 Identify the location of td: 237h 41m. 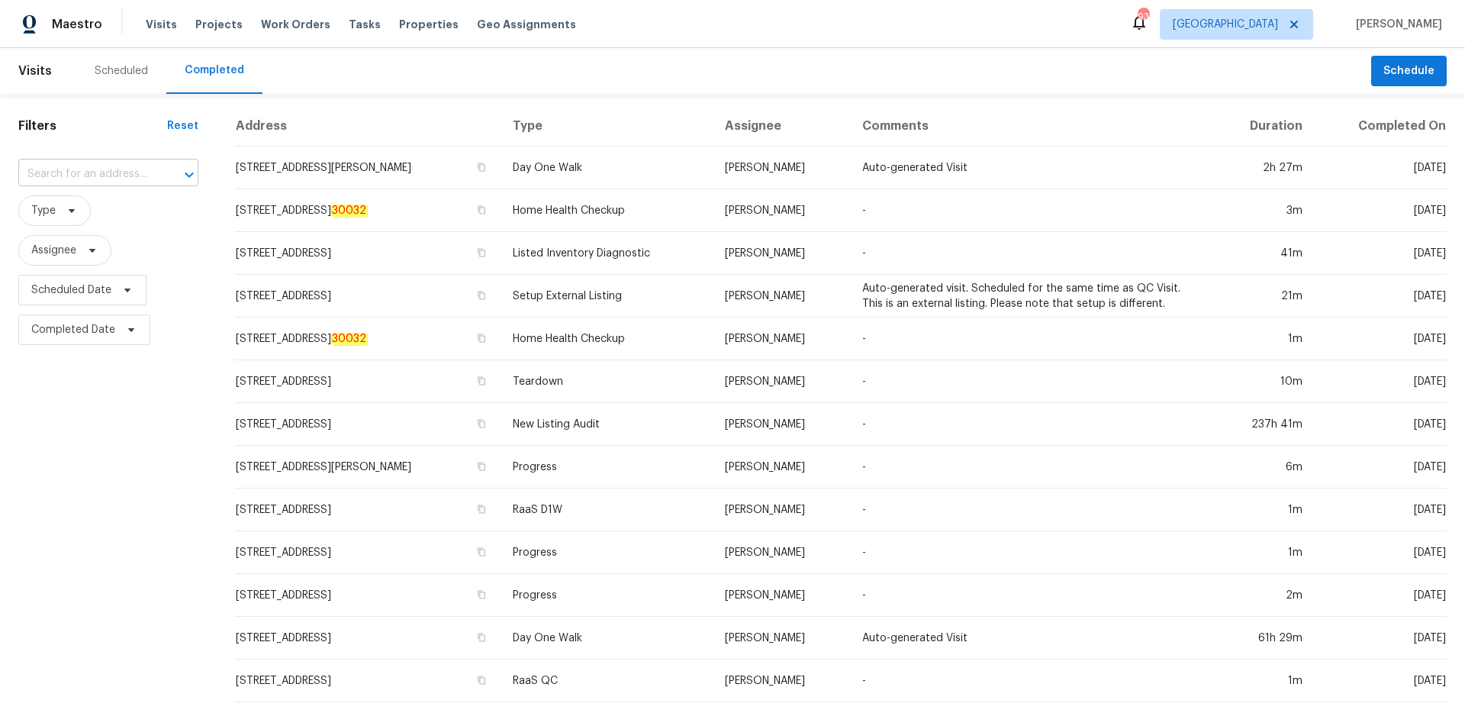
(1264, 424).